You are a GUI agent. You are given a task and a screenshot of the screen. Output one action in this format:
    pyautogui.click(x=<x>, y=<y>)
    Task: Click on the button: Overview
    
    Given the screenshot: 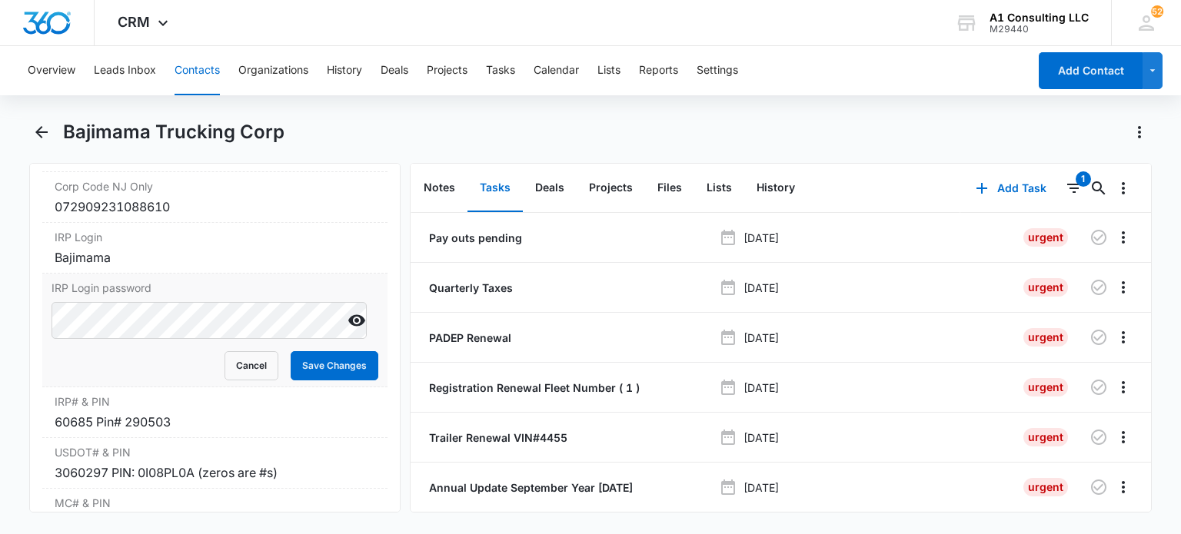 What is the action you would take?
    pyautogui.click(x=52, y=71)
    